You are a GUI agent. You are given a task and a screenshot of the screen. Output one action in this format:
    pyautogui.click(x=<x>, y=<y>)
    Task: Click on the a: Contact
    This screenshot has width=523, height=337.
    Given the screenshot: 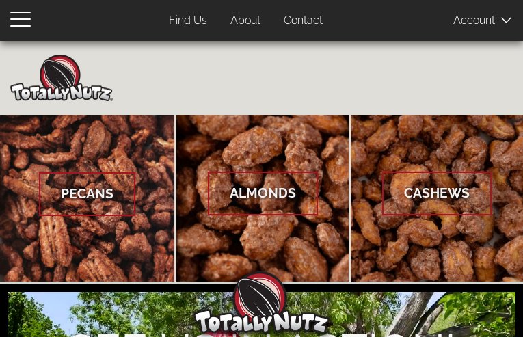 What is the action you would take?
    pyautogui.click(x=303, y=21)
    